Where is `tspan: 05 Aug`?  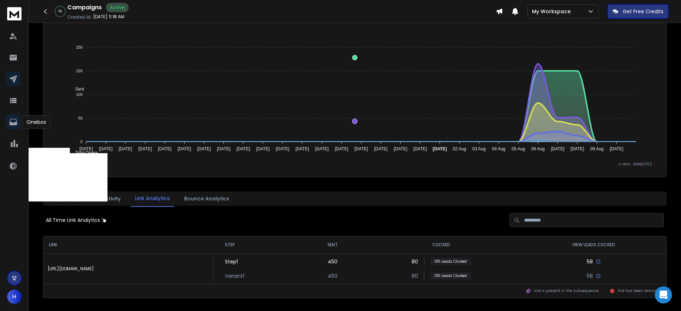
tspan: 05 Aug is located at coordinates (518, 149).